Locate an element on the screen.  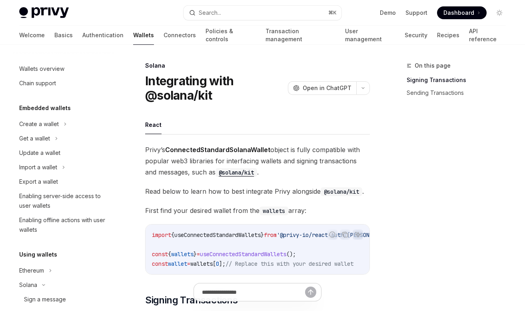
span: Open in ChatGPT is located at coordinates (327, 88).